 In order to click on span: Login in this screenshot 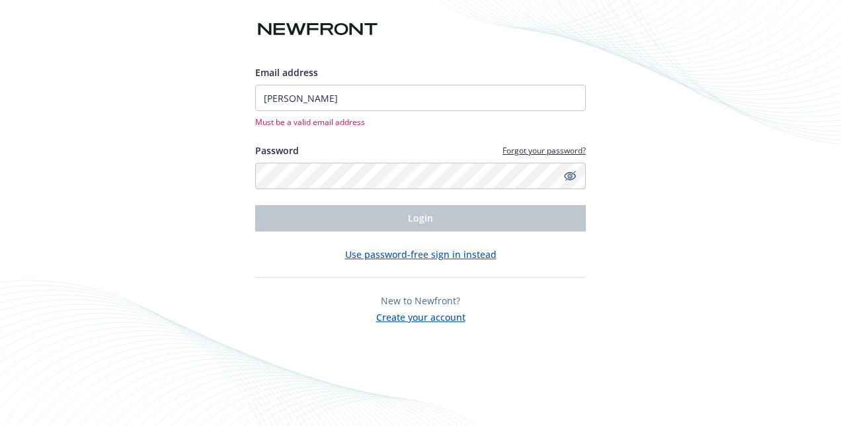, I will do `click(421, 218)`.